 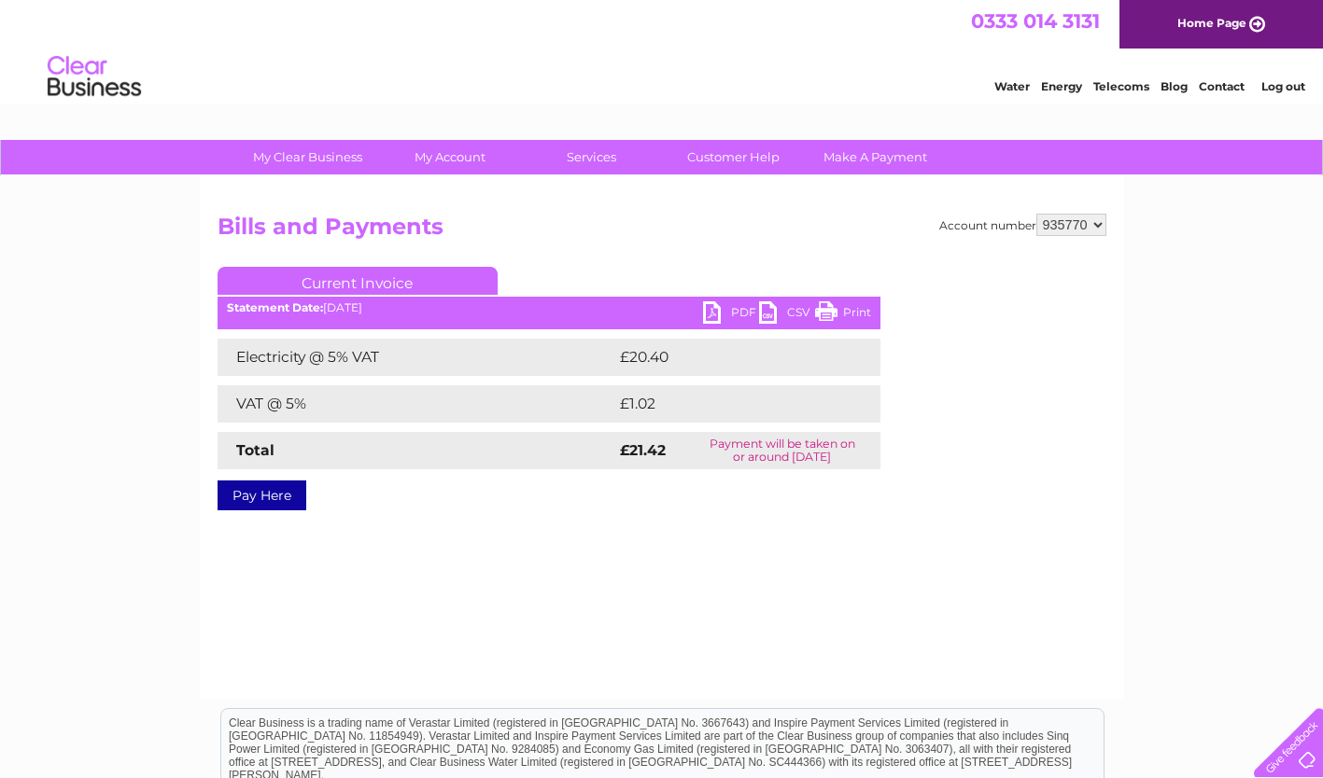 I want to click on a: Blog, so click(x=1173, y=86).